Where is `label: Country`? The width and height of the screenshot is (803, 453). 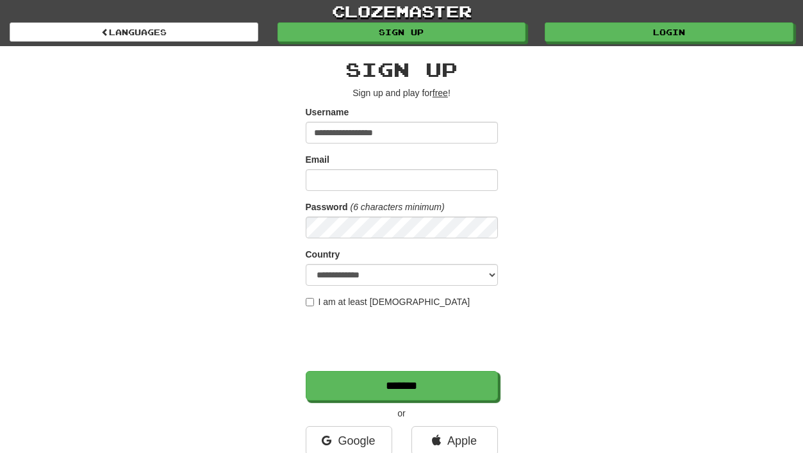 label: Country is located at coordinates (323, 254).